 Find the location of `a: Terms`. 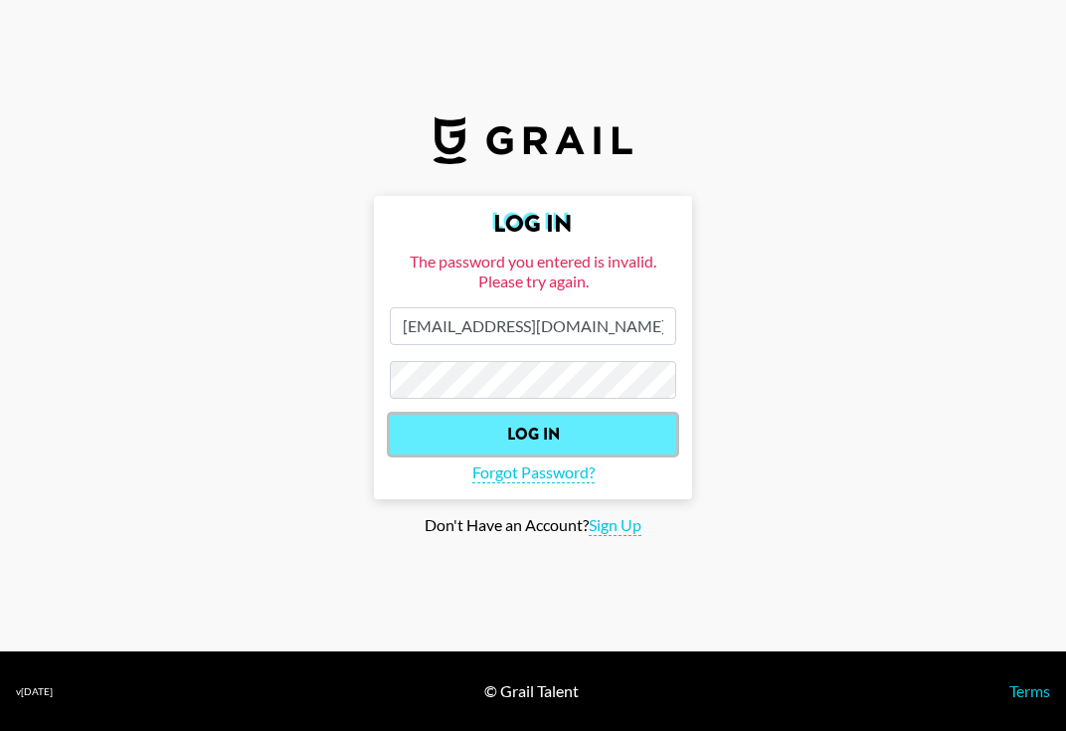

a: Terms is located at coordinates (1029, 690).